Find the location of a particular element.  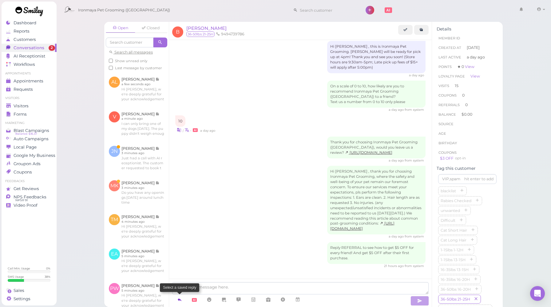

a: Reports is located at coordinates (29, 31).